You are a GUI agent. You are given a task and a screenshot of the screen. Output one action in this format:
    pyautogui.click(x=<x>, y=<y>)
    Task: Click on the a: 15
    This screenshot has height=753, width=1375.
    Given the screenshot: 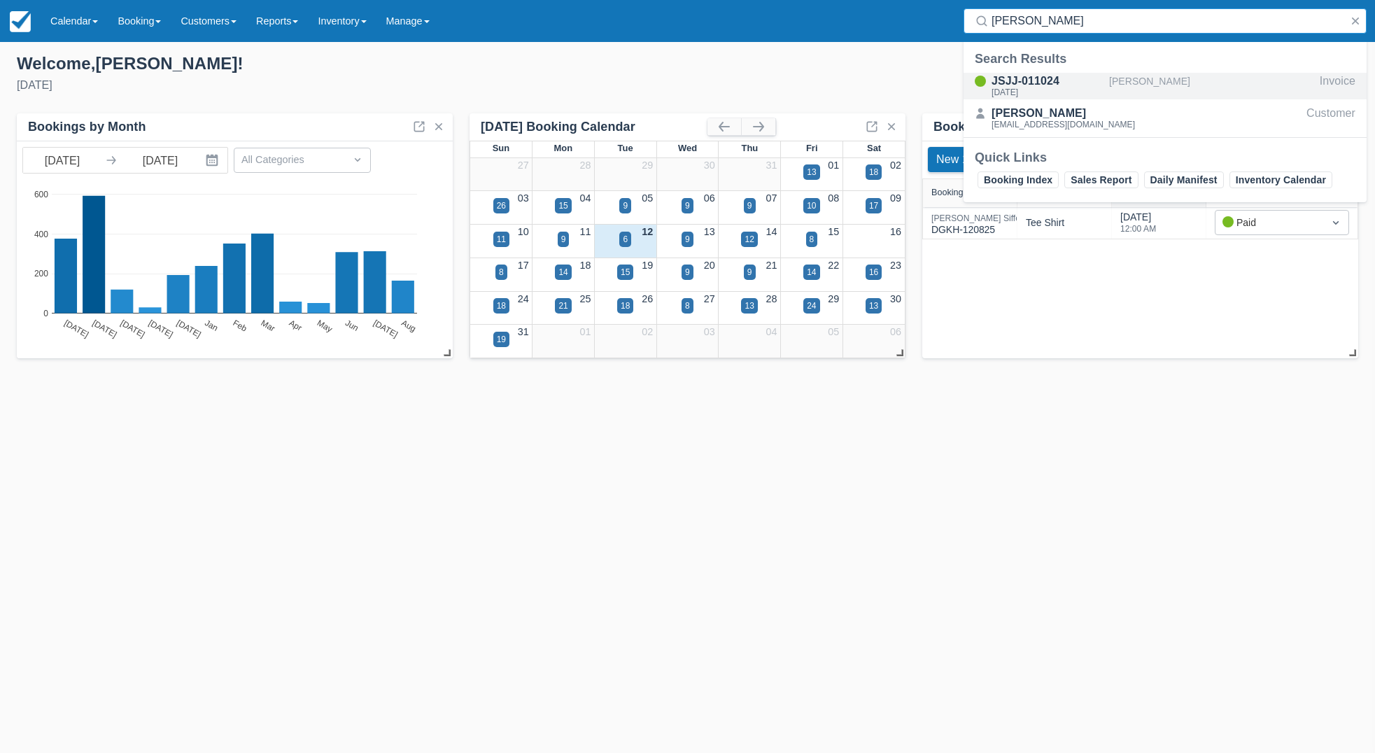 What is the action you would take?
    pyautogui.click(x=833, y=232)
    